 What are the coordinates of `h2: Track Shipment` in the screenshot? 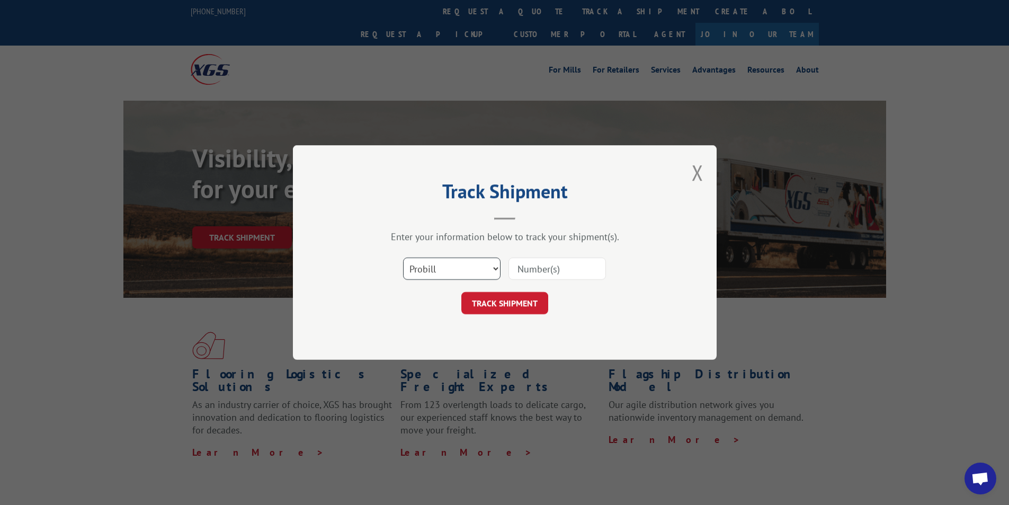 It's located at (505, 194).